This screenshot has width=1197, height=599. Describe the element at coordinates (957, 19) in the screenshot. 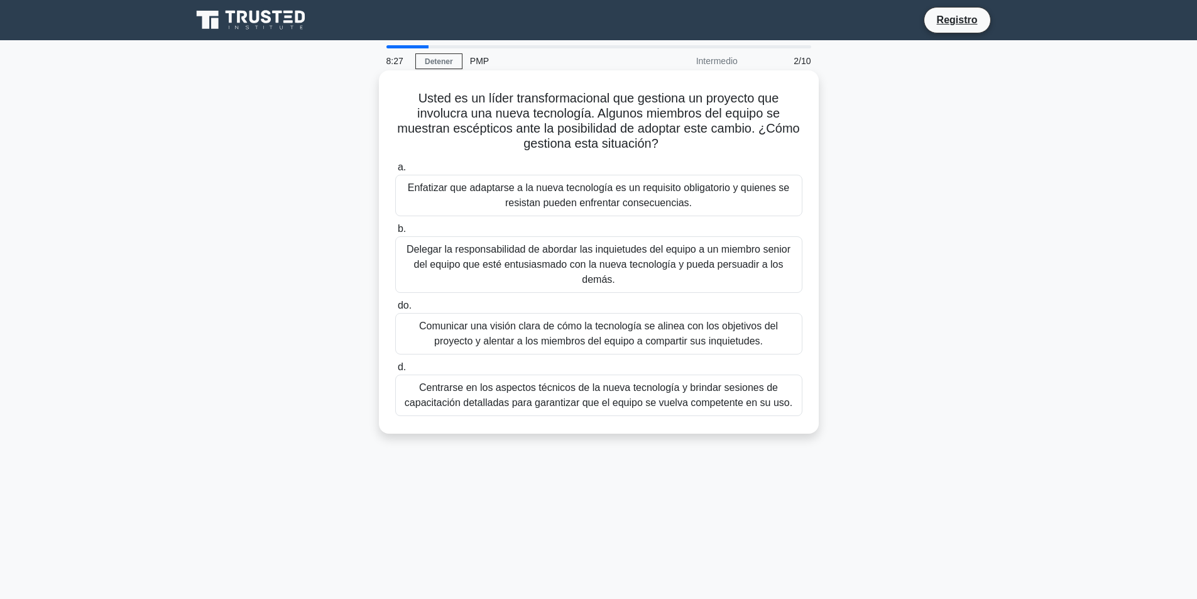

I see `font: Registro` at that location.